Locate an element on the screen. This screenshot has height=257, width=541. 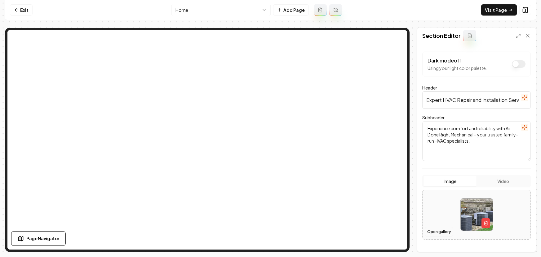
button: Image is located at coordinates (450, 181).